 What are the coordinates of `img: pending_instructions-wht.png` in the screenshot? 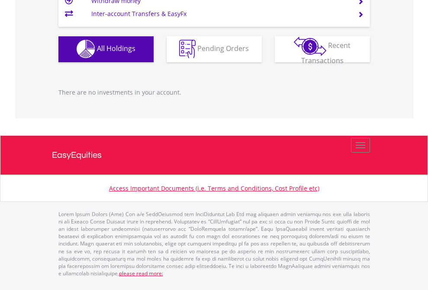 It's located at (187, 49).